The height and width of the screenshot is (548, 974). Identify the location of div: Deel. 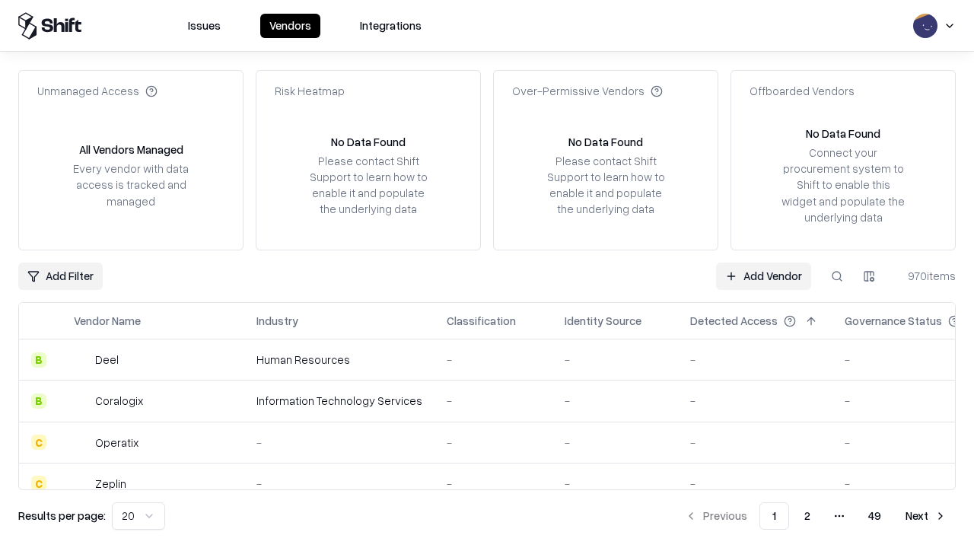
(107, 359).